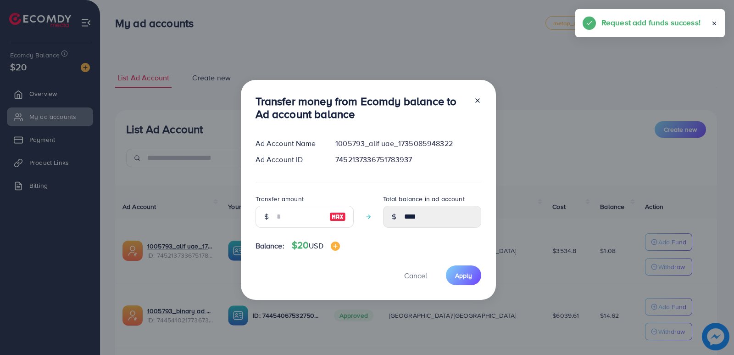  What do you see at coordinates (270, 245) in the screenshot?
I see `span: Balance:` at bounding box center [270, 245].